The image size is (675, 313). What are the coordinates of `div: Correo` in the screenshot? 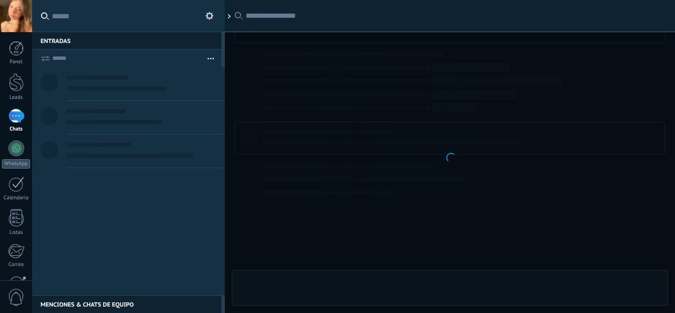 It's located at (16, 264).